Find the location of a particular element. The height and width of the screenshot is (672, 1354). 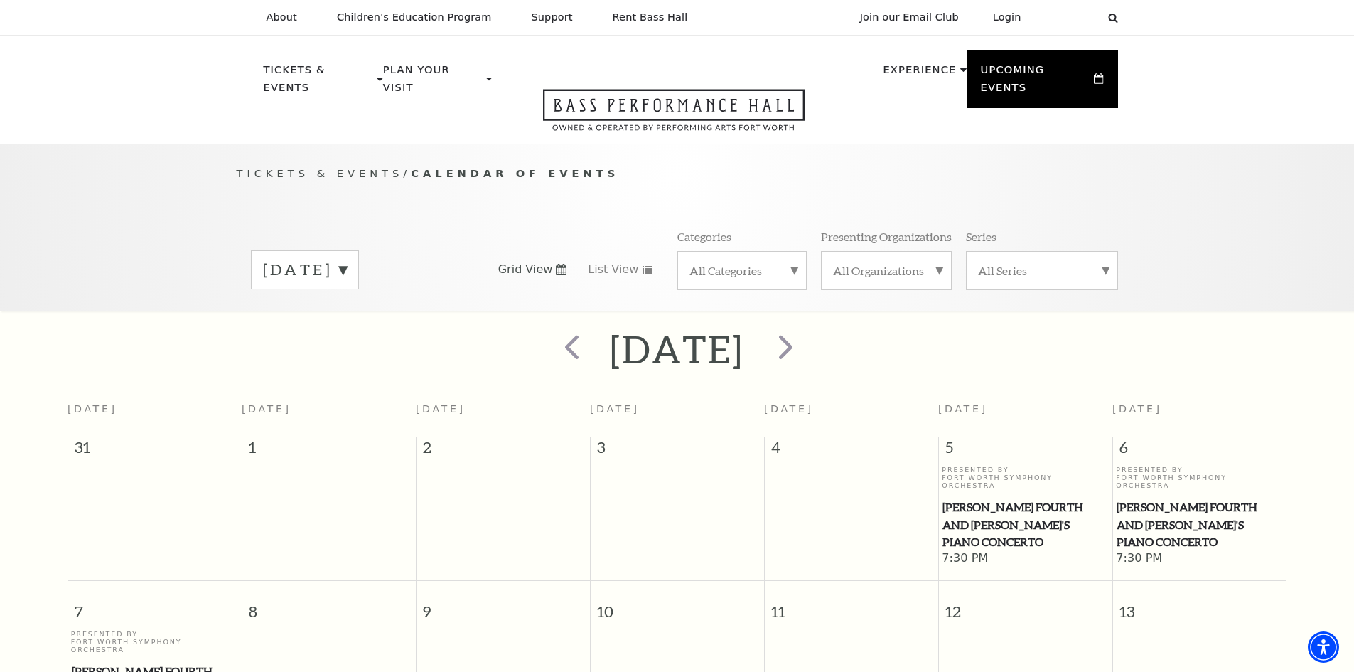

span: 5 is located at coordinates (1026, 451).